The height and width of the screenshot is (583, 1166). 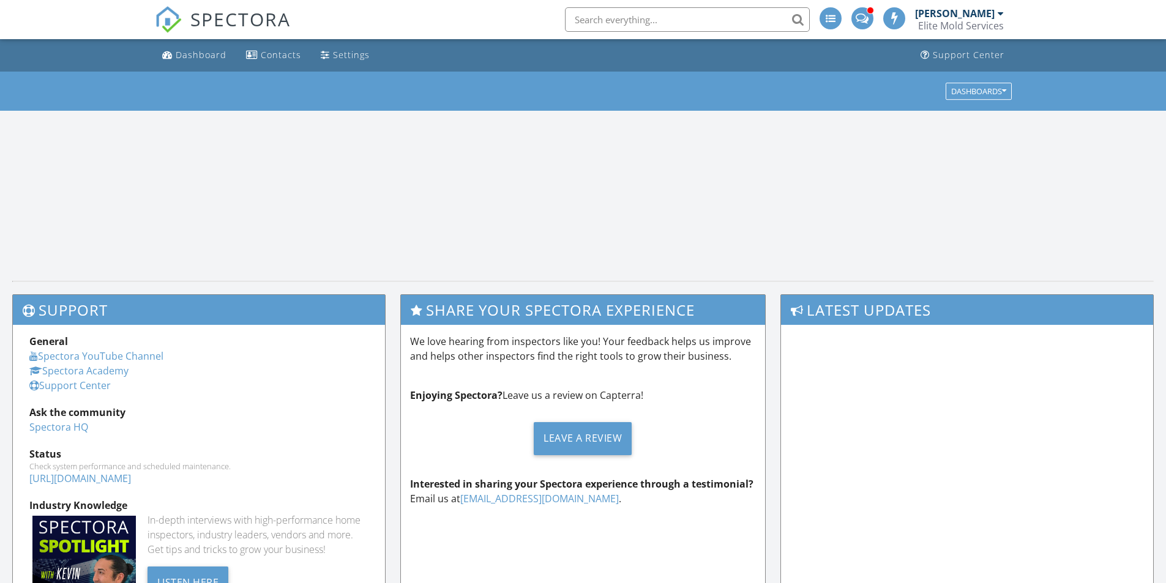 What do you see at coordinates (199, 506) in the screenshot?
I see `div: Industry Knowledge` at bounding box center [199, 506].